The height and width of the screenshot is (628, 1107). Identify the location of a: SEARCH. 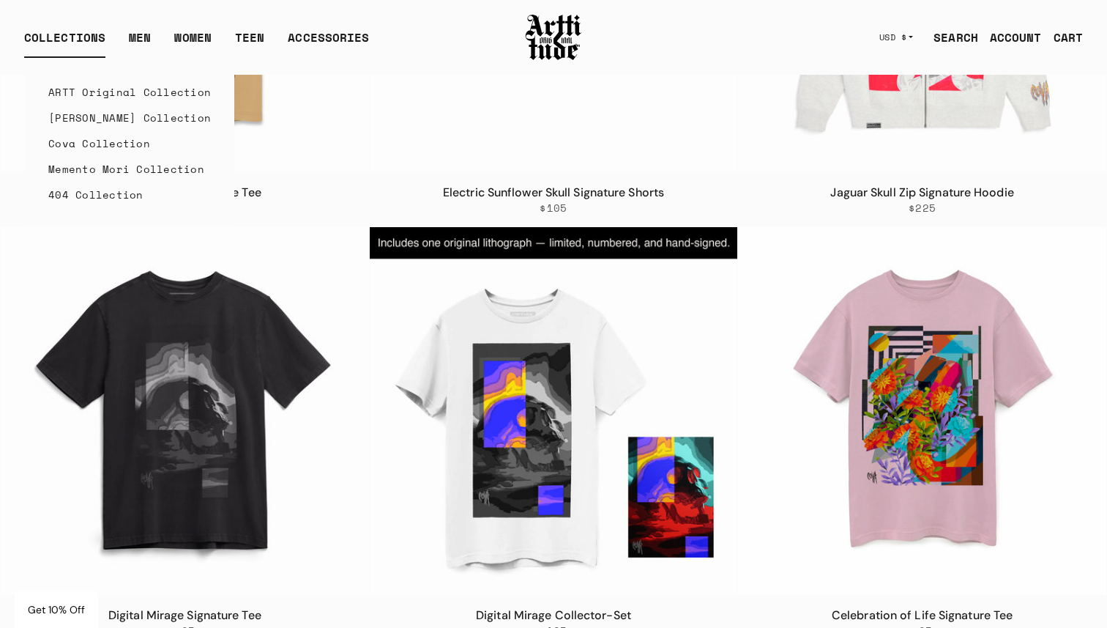
(950, 37).